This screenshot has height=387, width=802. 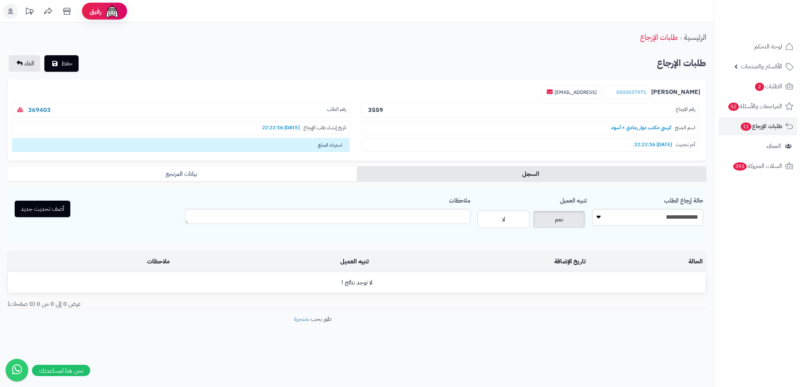 What do you see at coordinates (67, 64) in the screenshot?
I see `span: حفظ` at bounding box center [67, 64].